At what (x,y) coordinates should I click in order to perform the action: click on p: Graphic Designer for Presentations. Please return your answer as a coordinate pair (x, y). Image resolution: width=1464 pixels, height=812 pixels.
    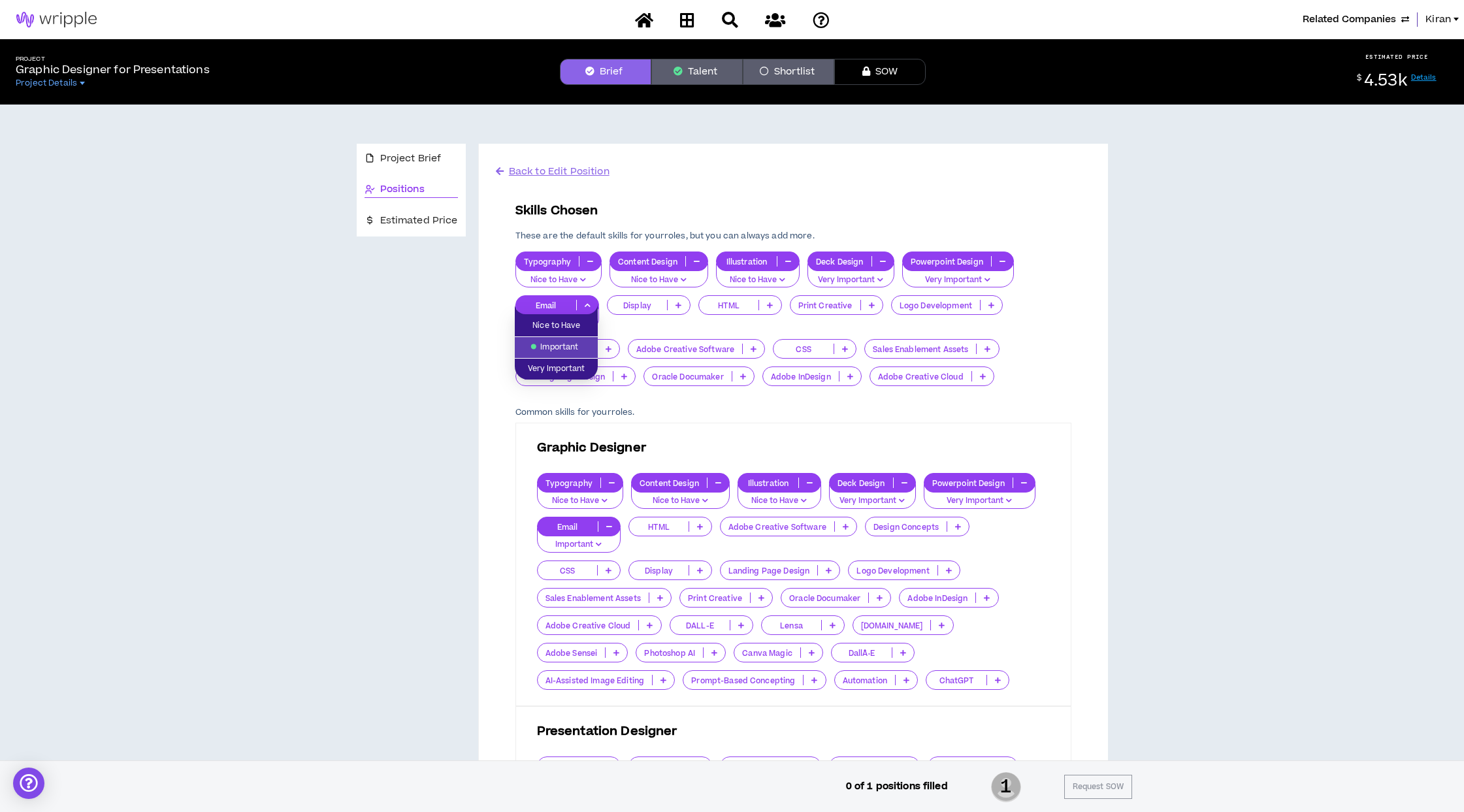
    Looking at the image, I should click on (113, 70).